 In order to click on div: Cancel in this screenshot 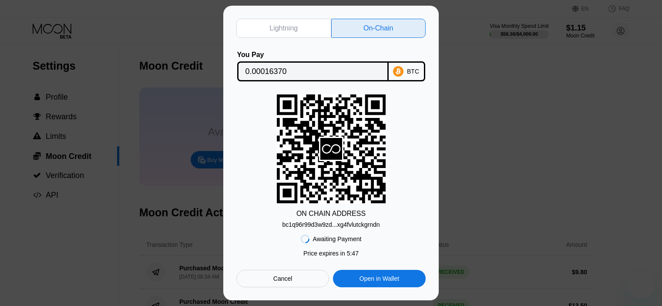, I will do `click(283, 279)`.